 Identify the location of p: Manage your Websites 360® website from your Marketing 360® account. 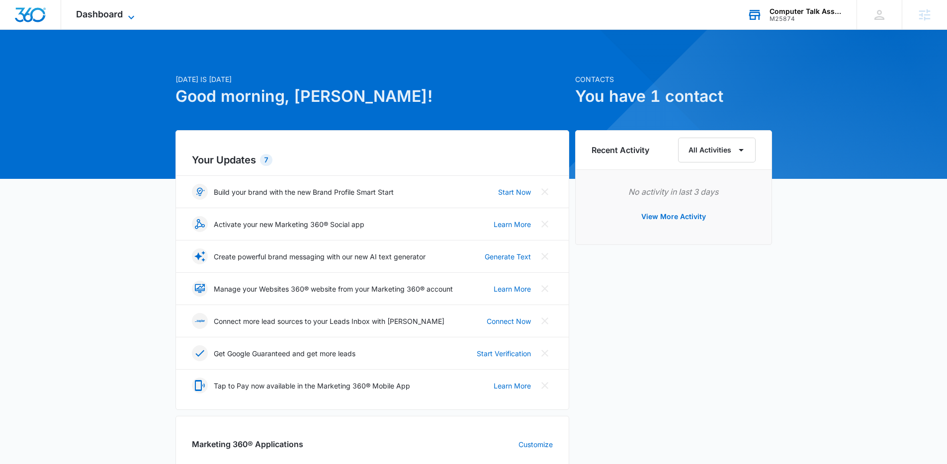
(333, 289).